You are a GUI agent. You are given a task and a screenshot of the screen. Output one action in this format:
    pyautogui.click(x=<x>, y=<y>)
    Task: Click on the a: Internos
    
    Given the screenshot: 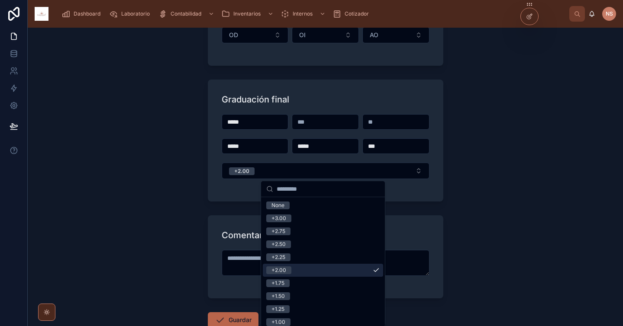 What is the action you would take?
    pyautogui.click(x=304, y=14)
    